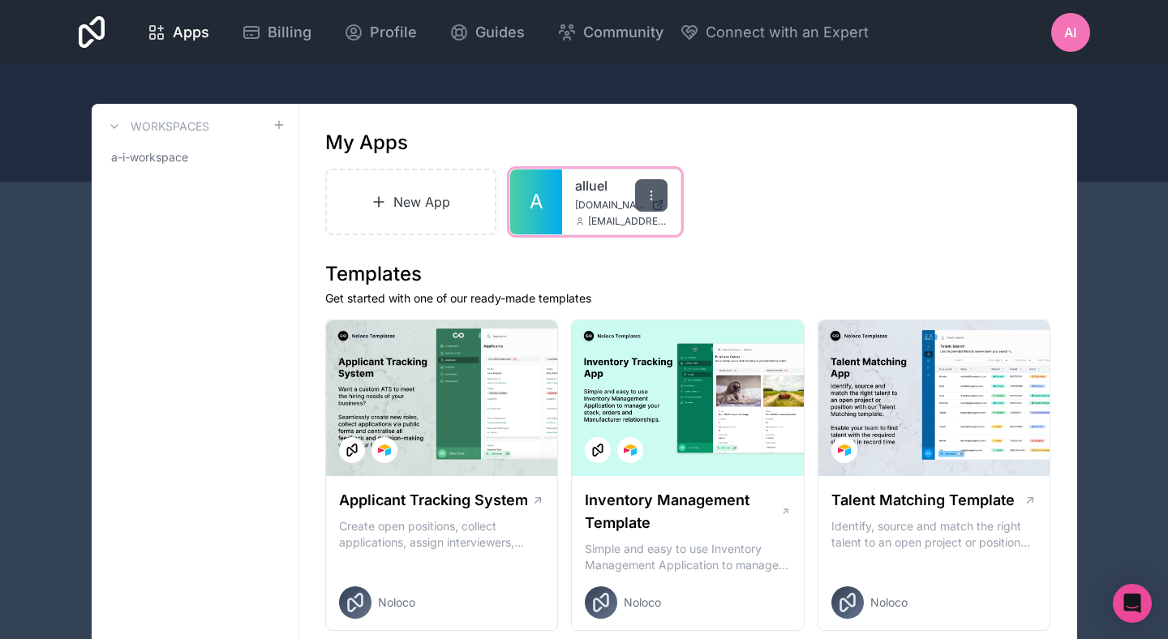 This screenshot has width=1168, height=639. Describe the element at coordinates (536, 202) in the screenshot. I see `a: A` at that location.